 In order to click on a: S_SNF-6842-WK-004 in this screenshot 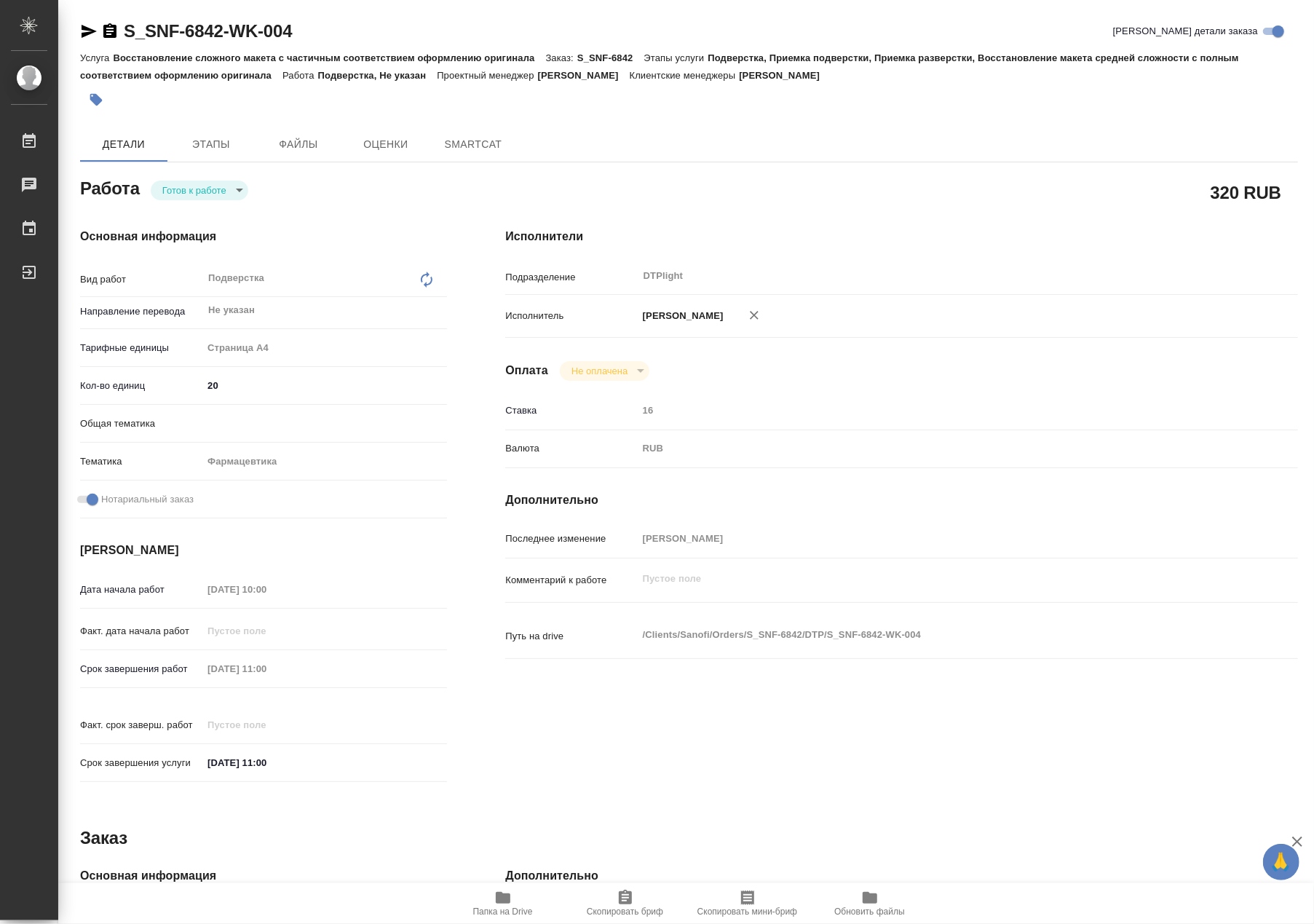, I will do `click(207, 31)`.